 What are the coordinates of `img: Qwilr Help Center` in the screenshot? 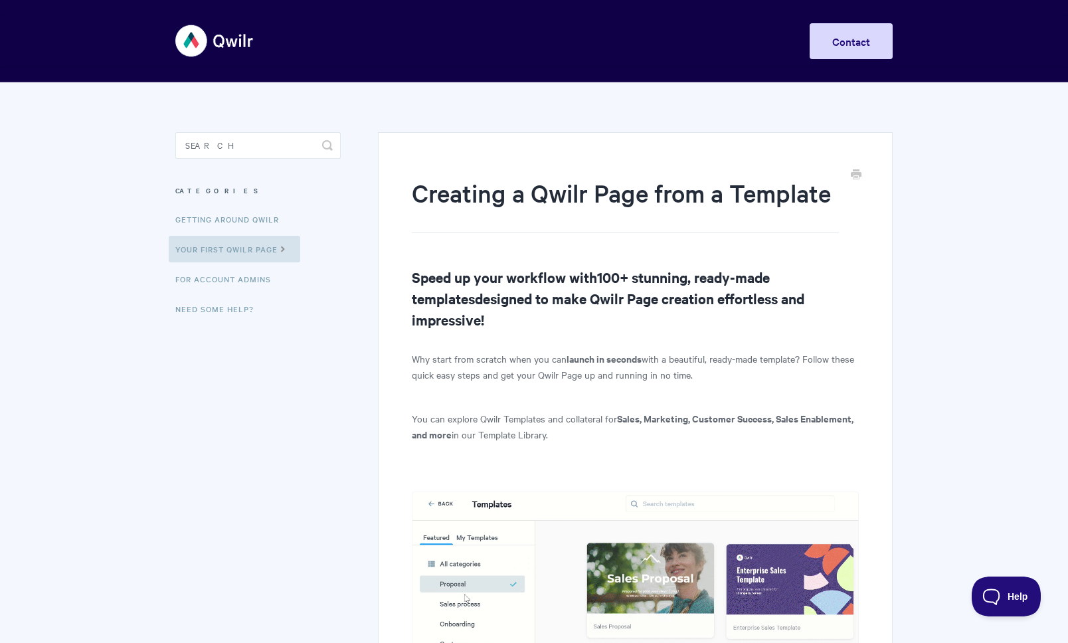 It's located at (215, 41).